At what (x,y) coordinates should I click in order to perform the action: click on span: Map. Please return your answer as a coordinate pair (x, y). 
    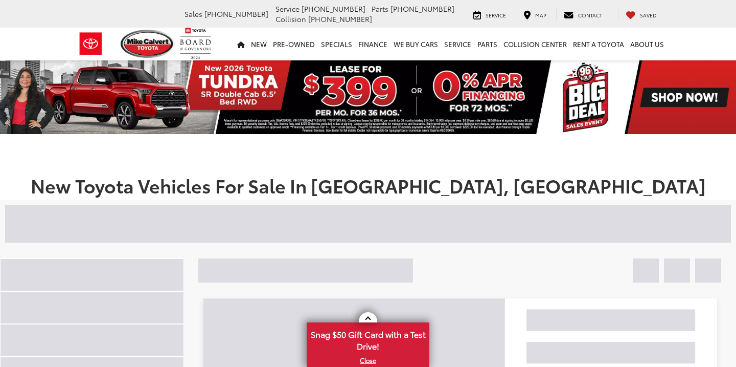
    Looking at the image, I should click on (541, 15).